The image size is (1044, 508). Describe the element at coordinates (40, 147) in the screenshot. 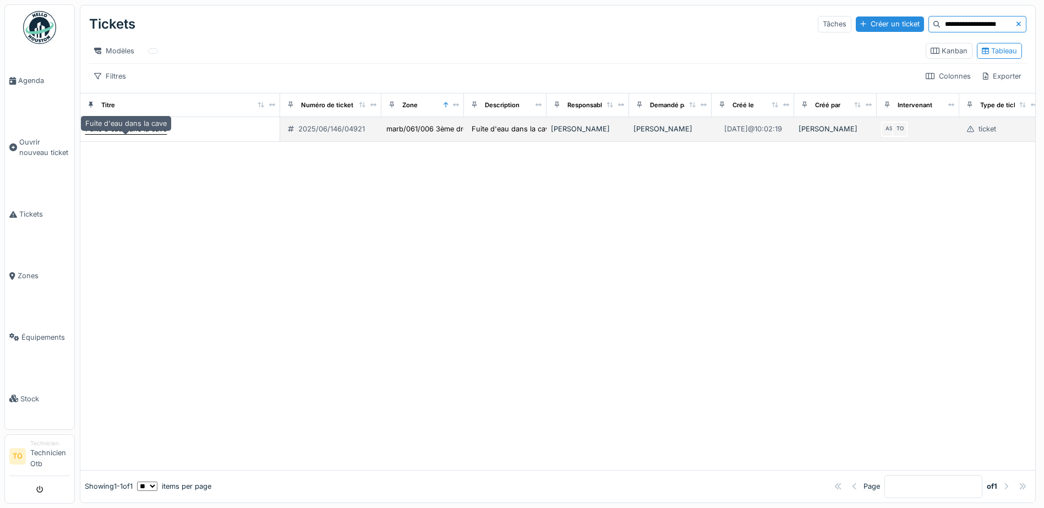

I see `a: Ouvrir nouveau ticket` at that location.